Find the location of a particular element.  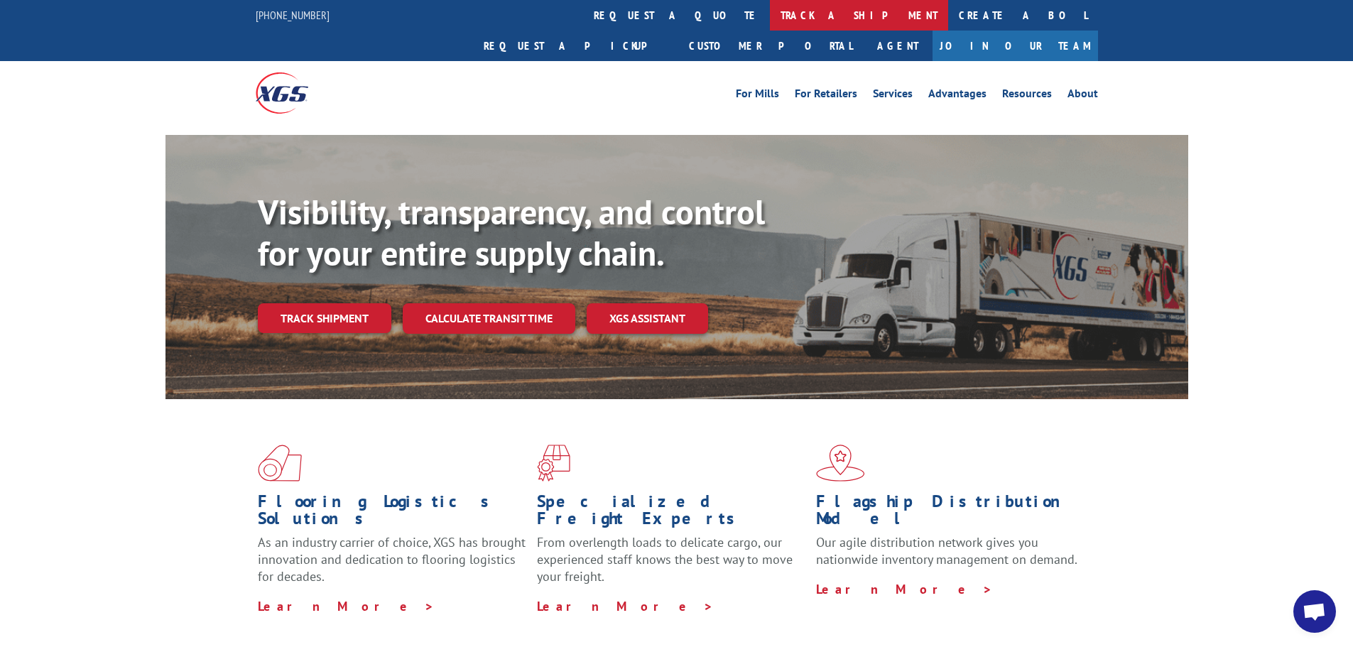

a: For Mills is located at coordinates (757, 96).